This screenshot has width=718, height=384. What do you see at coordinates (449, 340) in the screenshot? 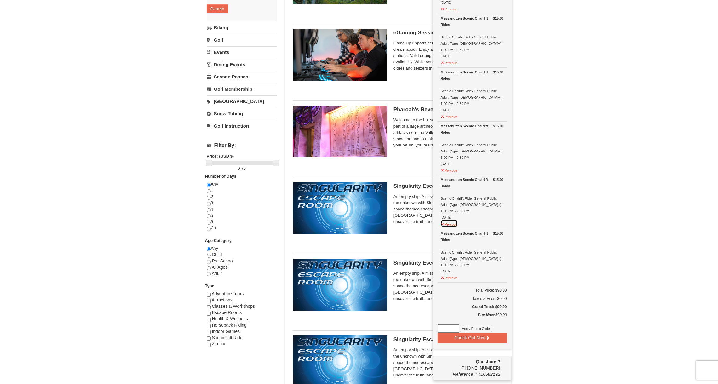
I see `h5: Singularity Escape Room - General Public` at bounding box center [449, 340].